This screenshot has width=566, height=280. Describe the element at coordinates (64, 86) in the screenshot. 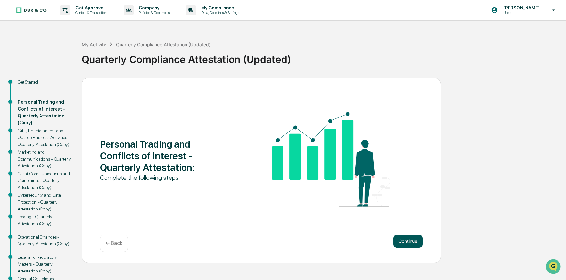

I see `a: 🗄️Attestations` at that location.